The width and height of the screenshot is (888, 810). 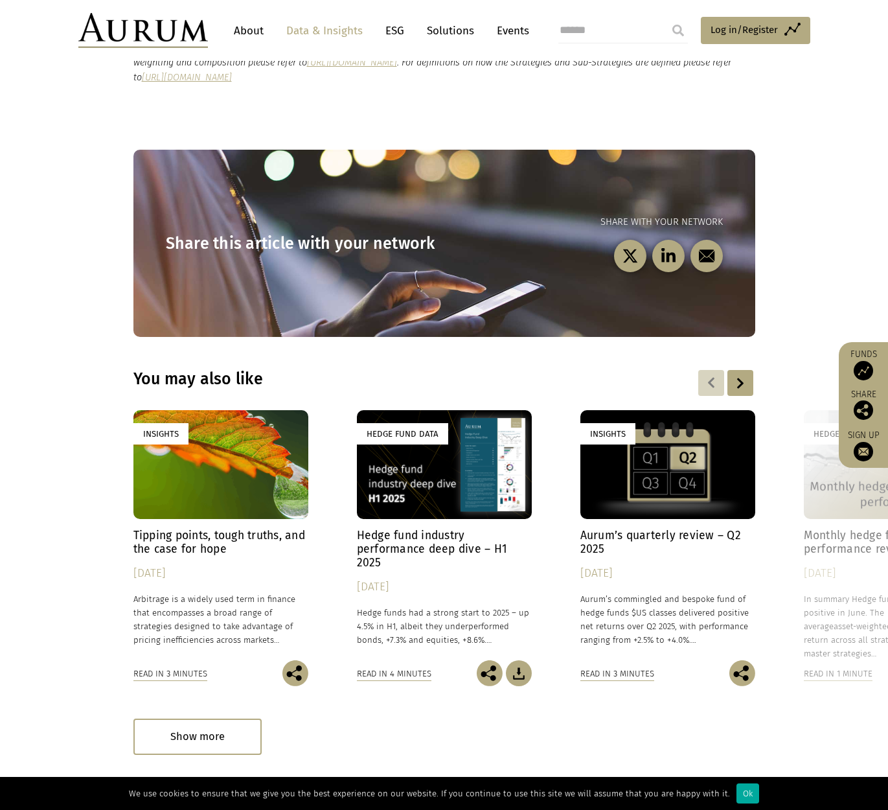 What do you see at coordinates (678, 30) in the screenshot?
I see `input: Submit` at bounding box center [678, 30].